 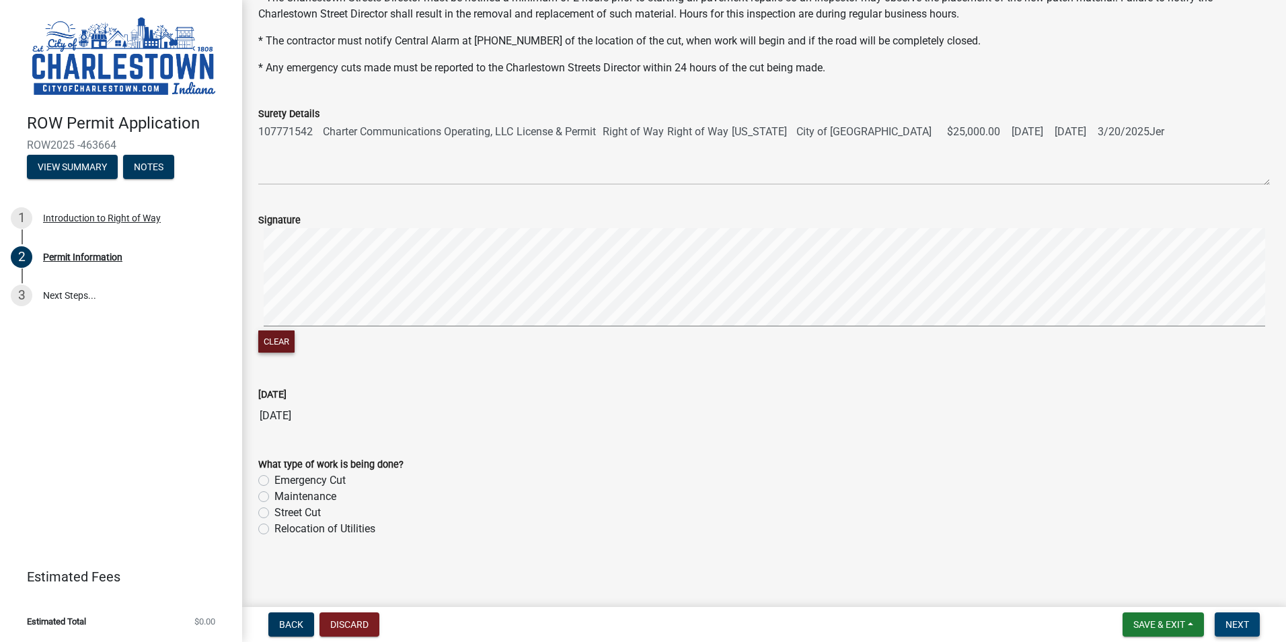 I want to click on button: Clear, so click(x=277, y=341).